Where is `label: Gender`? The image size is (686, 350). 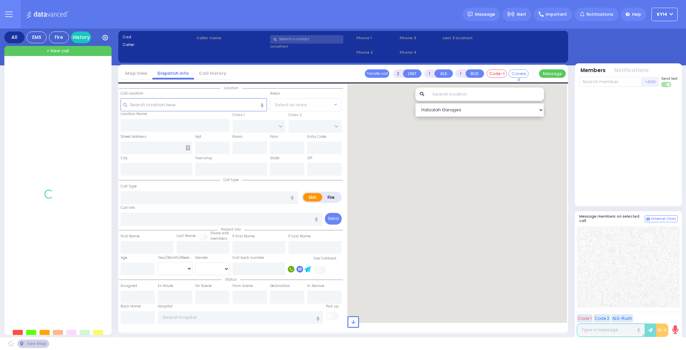 label: Gender is located at coordinates (202, 258).